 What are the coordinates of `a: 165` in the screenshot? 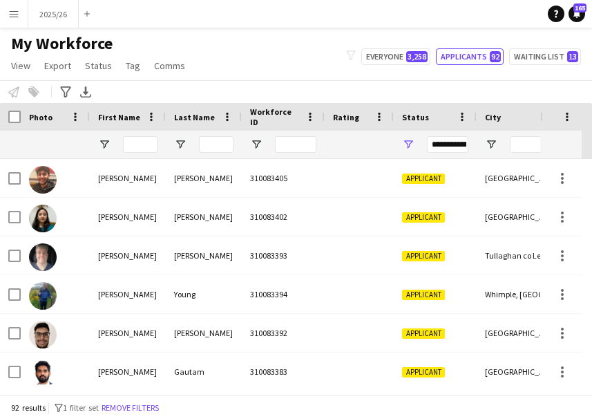 It's located at (577, 14).